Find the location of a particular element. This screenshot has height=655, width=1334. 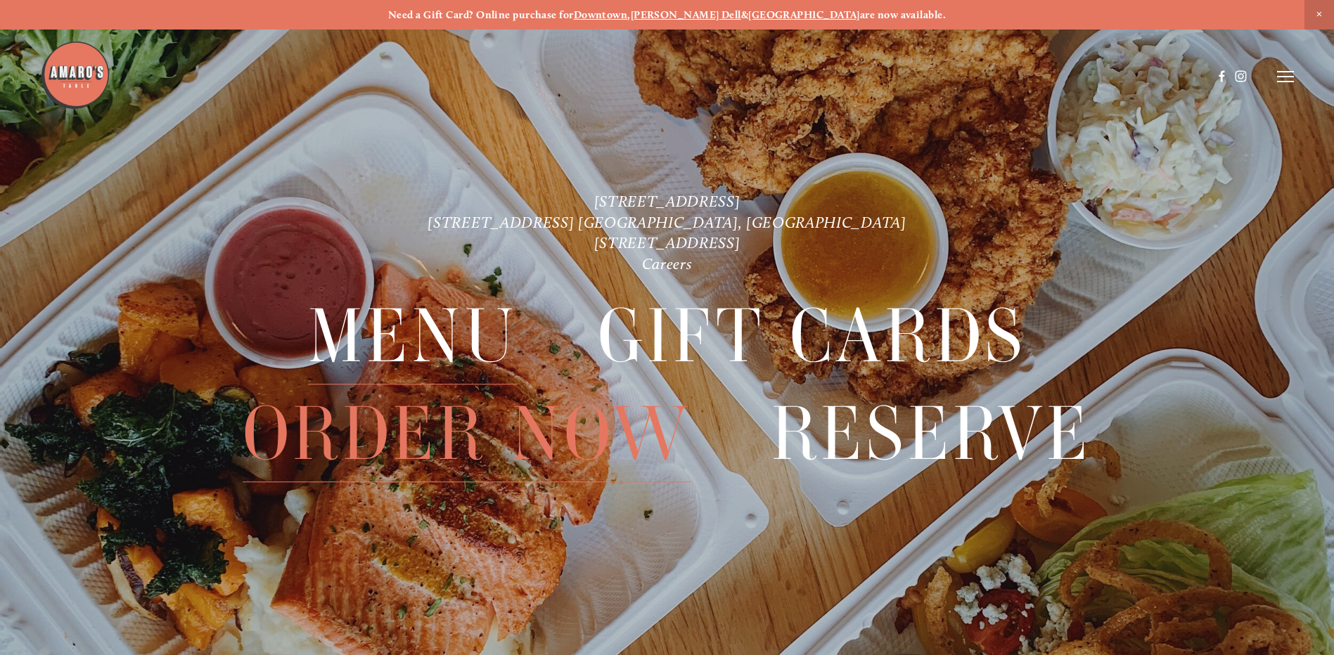

span: Gift Cards is located at coordinates (811, 336).